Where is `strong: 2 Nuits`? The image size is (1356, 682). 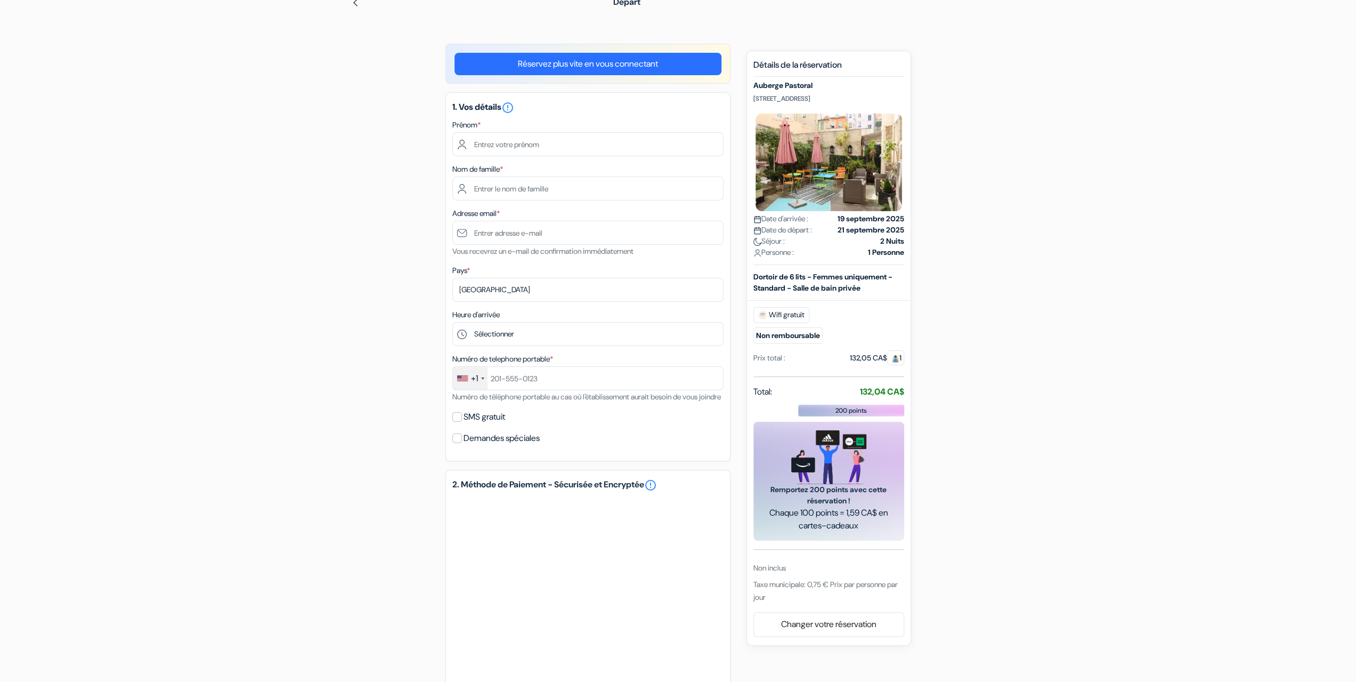 strong: 2 Nuits is located at coordinates (892, 241).